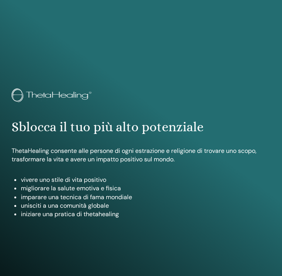 The width and height of the screenshot is (282, 276). Describe the element at coordinates (141, 127) in the screenshot. I see `h1: Sblocca il tuo più alto potenziale` at that location.